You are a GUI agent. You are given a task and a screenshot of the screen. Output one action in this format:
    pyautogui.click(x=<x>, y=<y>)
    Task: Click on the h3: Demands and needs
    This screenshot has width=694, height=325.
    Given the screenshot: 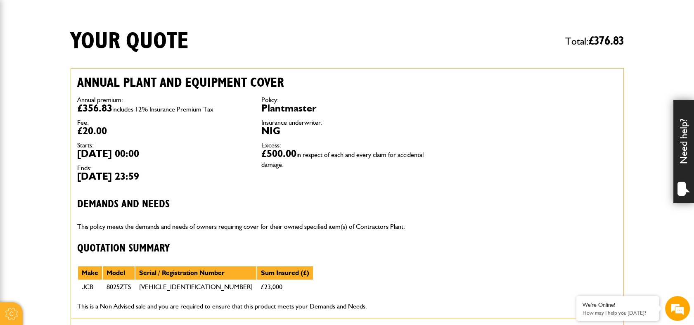 What is the action you would take?
    pyautogui.click(x=255, y=204)
    